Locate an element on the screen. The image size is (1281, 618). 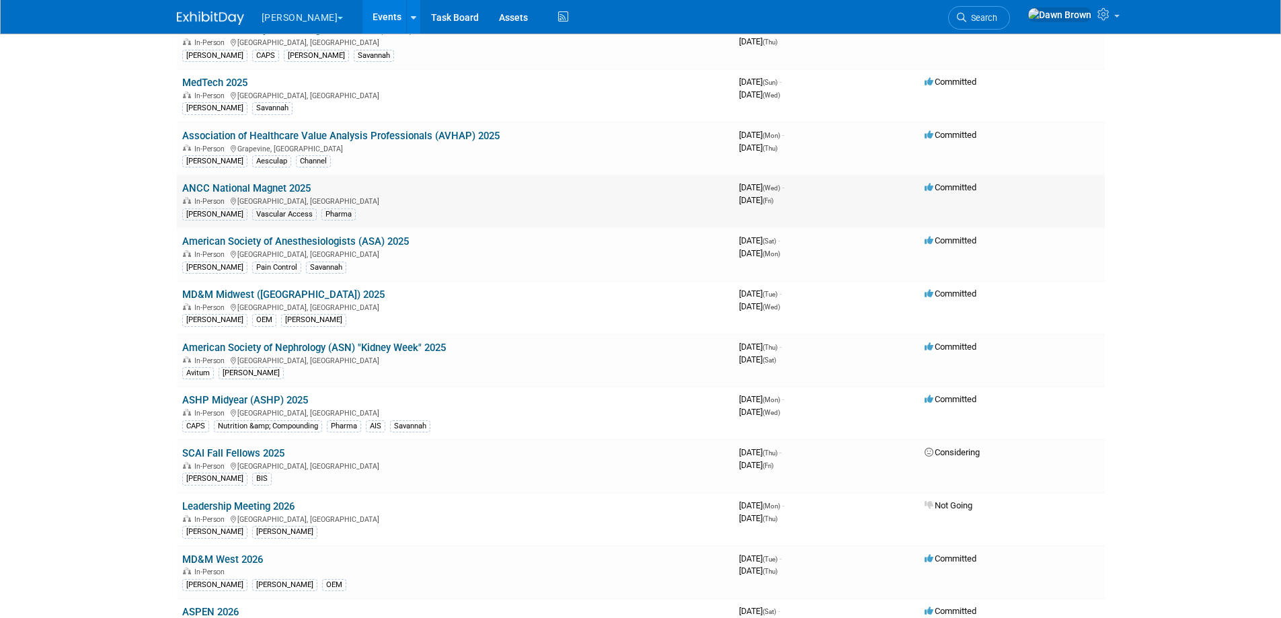
div: CAPS is located at coordinates (266, 56).